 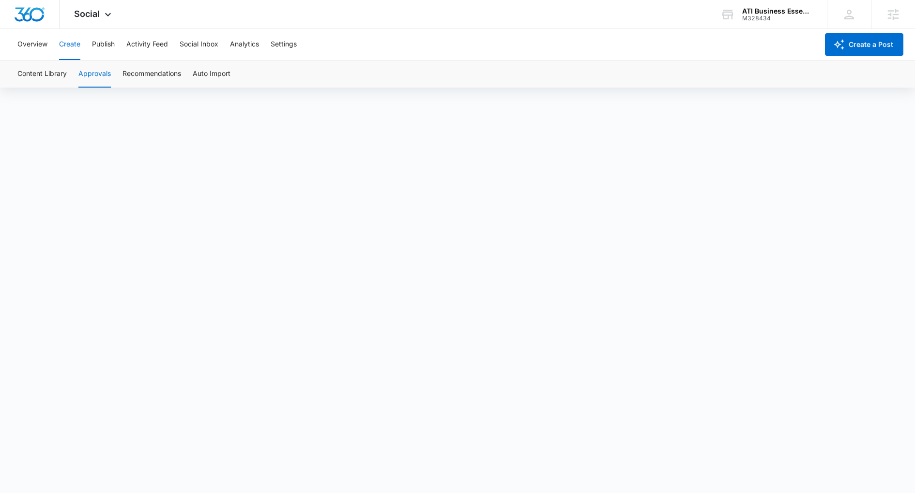 I want to click on button: Overview, so click(x=32, y=45).